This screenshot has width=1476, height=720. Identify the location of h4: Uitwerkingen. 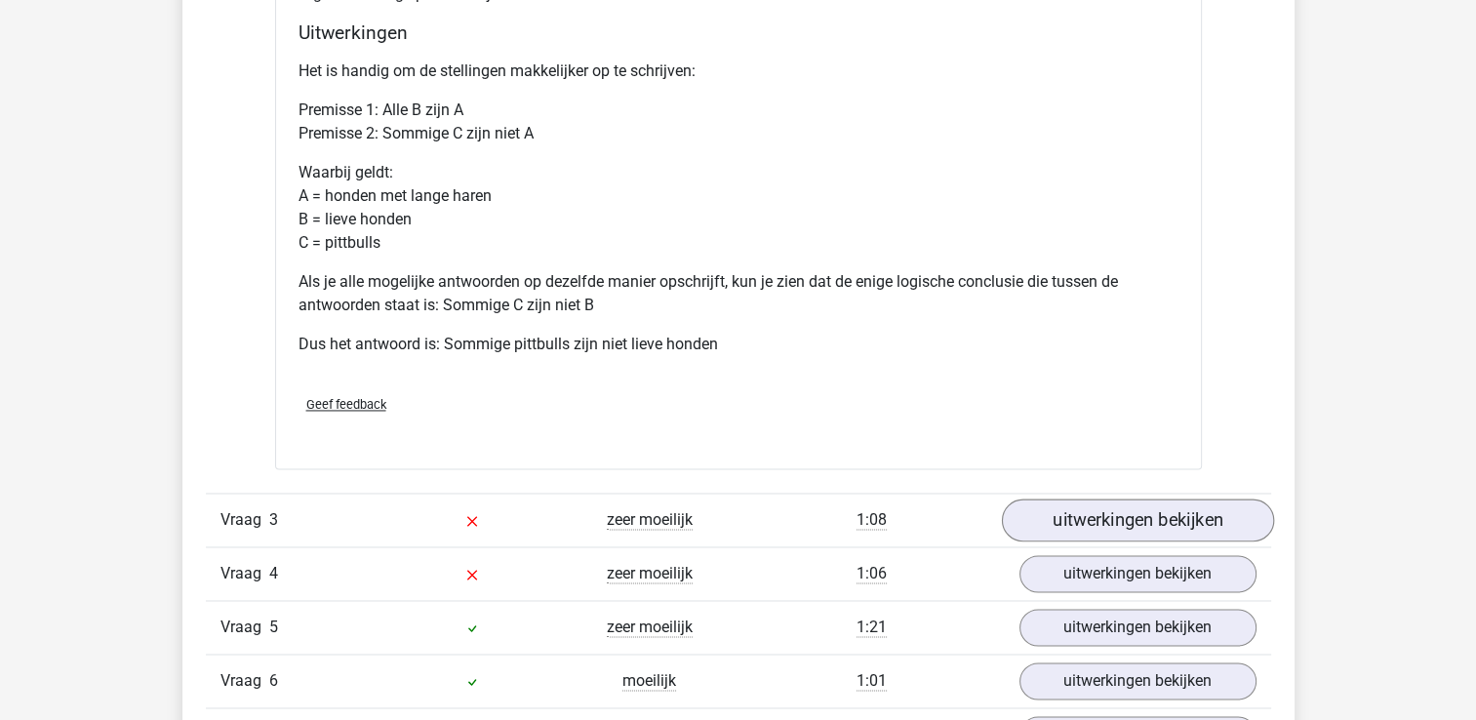
(739, 32).